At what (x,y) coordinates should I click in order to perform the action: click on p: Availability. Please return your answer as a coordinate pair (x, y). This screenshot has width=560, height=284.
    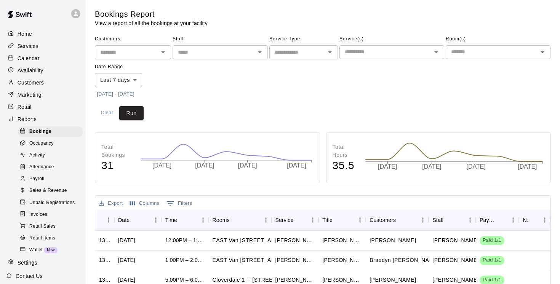
    Looking at the image, I should click on (30, 70).